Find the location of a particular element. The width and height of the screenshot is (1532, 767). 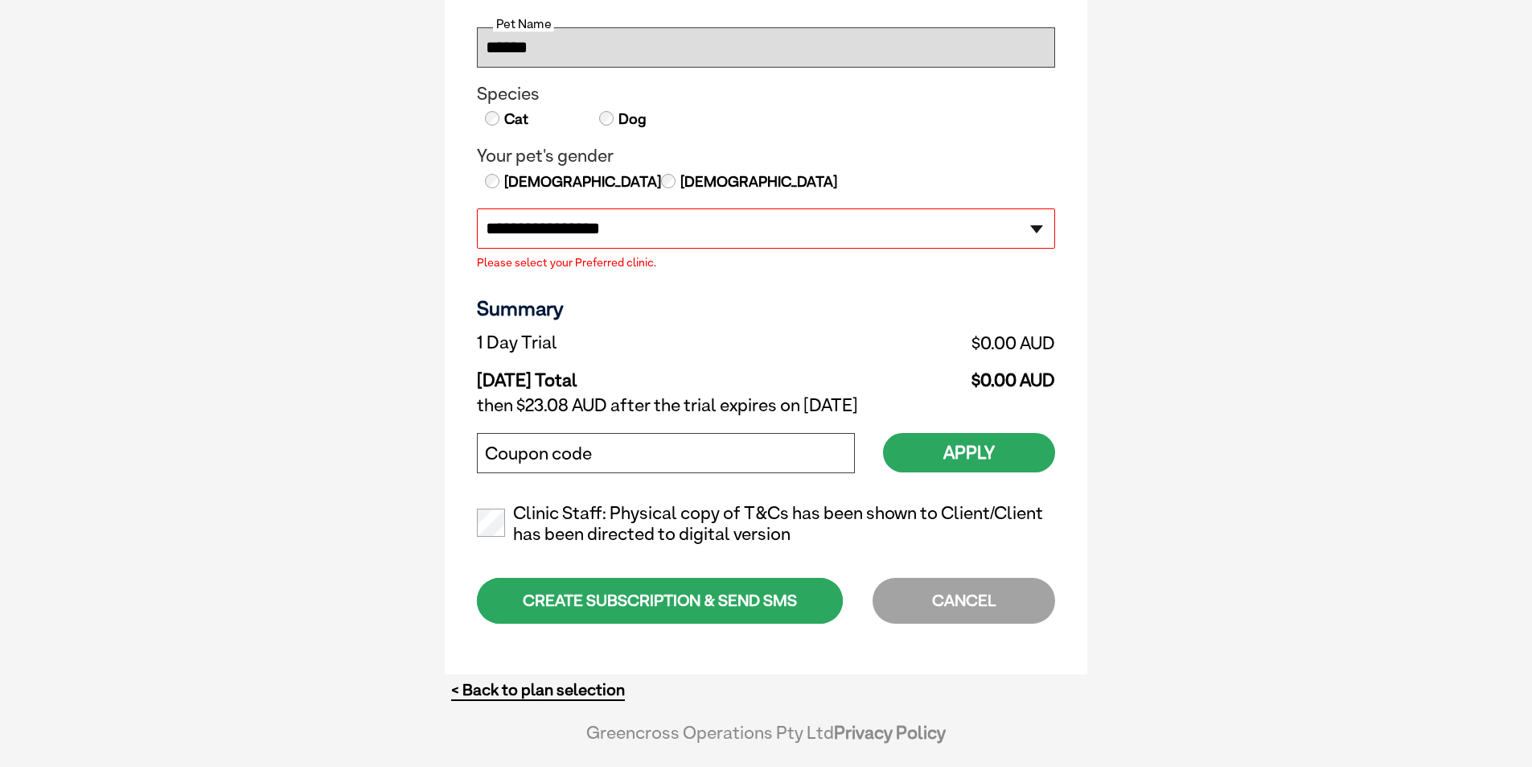

button: Apply is located at coordinates (969, 452).